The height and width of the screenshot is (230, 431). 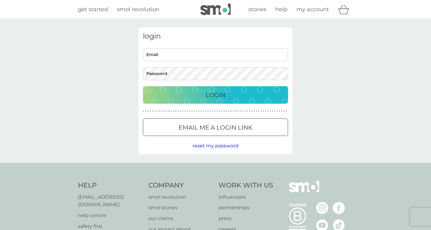 What do you see at coordinates (246, 208) in the screenshot?
I see `p: partnerships` at bounding box center [246, 208].